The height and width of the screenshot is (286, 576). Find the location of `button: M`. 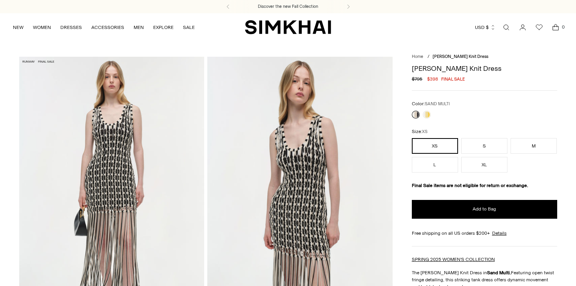

button: M is located at coordinates (533, 146).